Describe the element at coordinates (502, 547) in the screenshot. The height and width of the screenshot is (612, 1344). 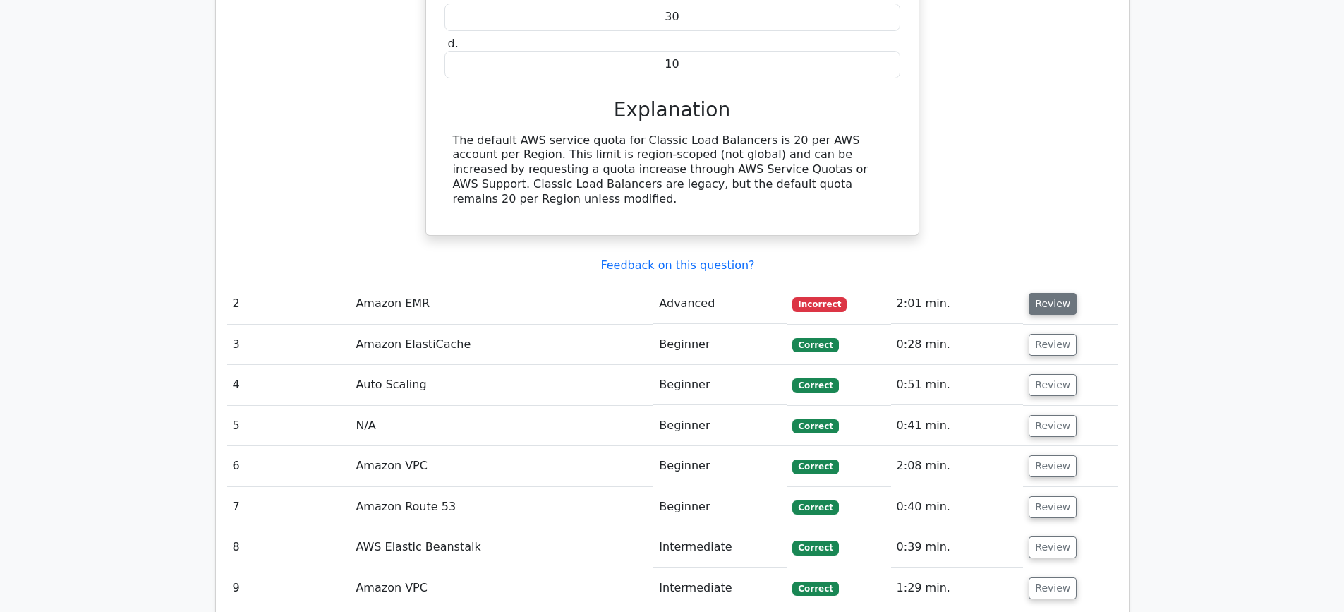
I see `td: AWS Elastic Beanstalk` at that location.